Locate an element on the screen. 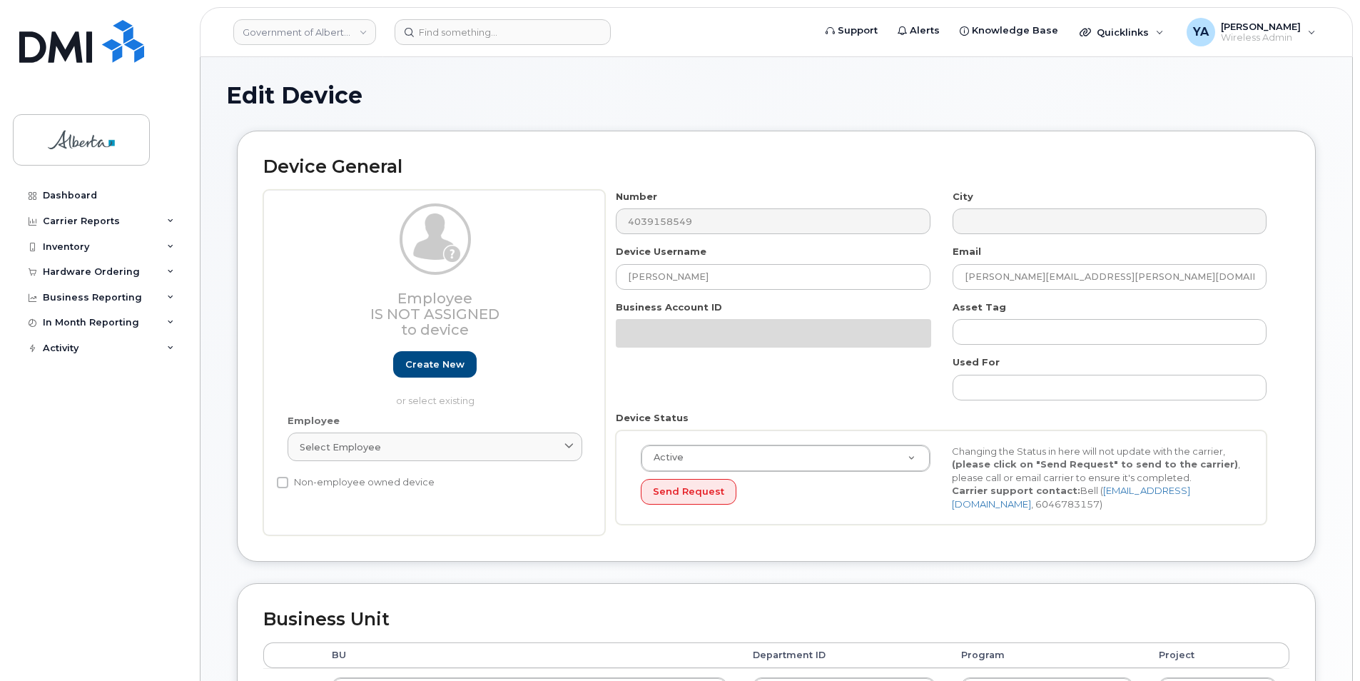 The width and height of the screenshot is (1360, 681). th: Project is located at coordinates (1218, 655).